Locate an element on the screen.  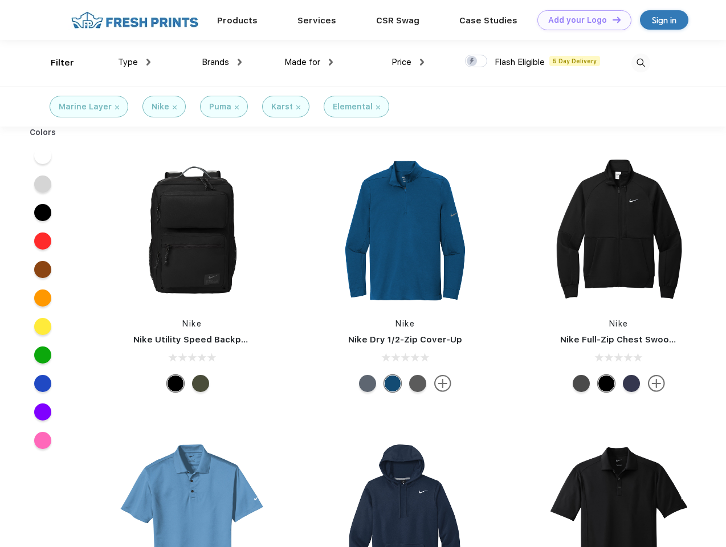
img: desktop_search.svg is located at coordinates (641, 63).